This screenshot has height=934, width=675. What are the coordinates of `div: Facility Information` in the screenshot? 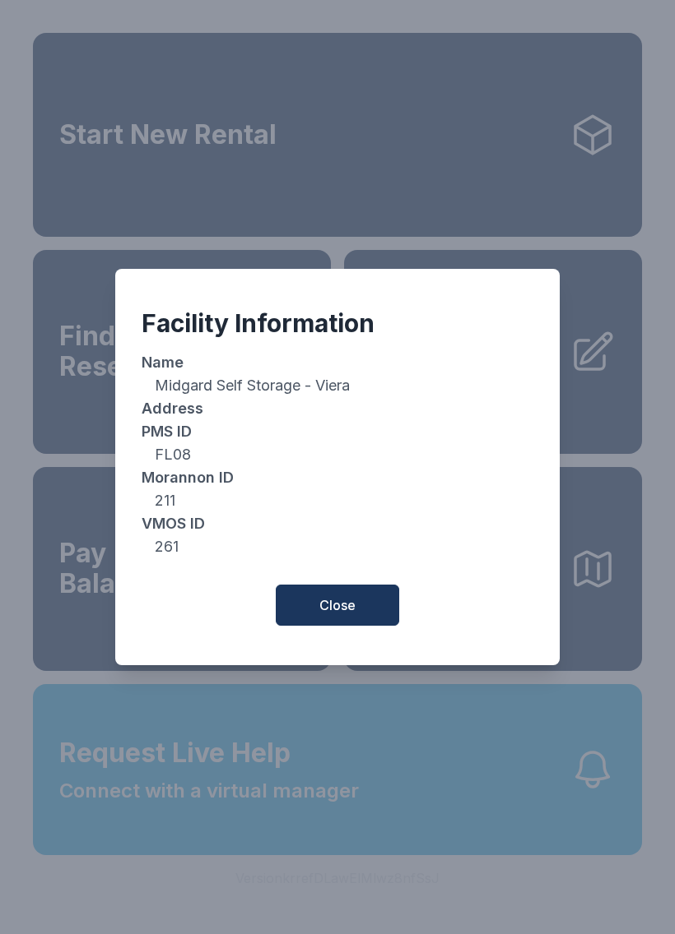 It's located at (337, 323).